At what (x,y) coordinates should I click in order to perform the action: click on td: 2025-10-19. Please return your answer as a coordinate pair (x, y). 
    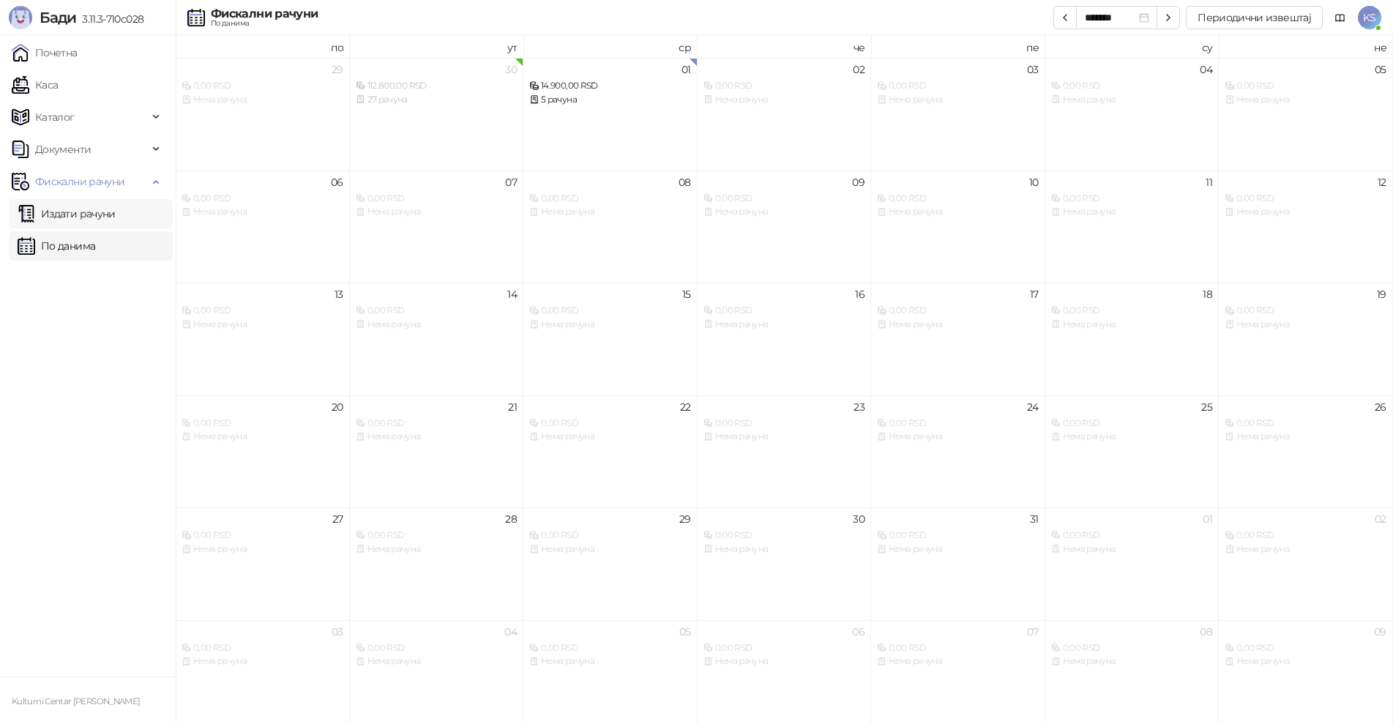
    Looking at the image, I should click on (1306, 339).